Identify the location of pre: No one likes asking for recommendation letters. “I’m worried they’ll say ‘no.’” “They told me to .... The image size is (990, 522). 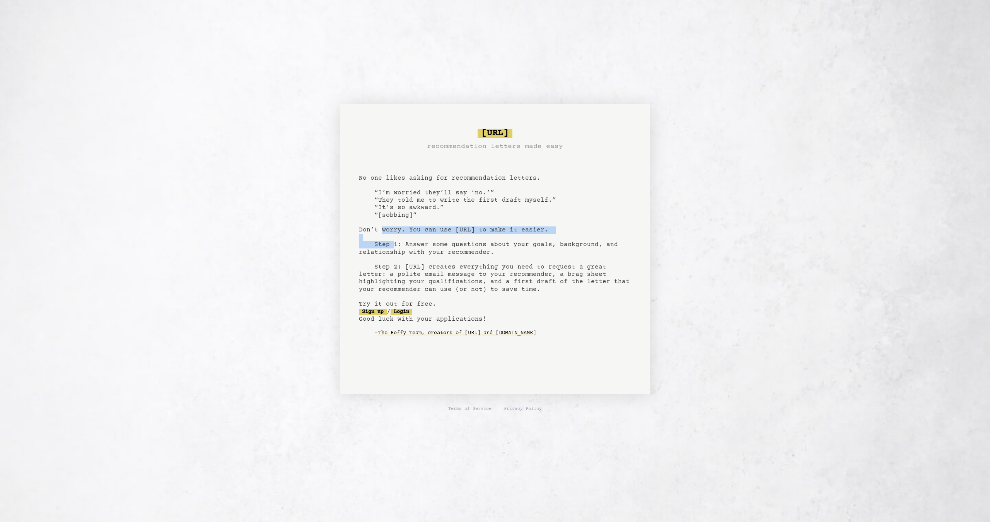
(495, 239).